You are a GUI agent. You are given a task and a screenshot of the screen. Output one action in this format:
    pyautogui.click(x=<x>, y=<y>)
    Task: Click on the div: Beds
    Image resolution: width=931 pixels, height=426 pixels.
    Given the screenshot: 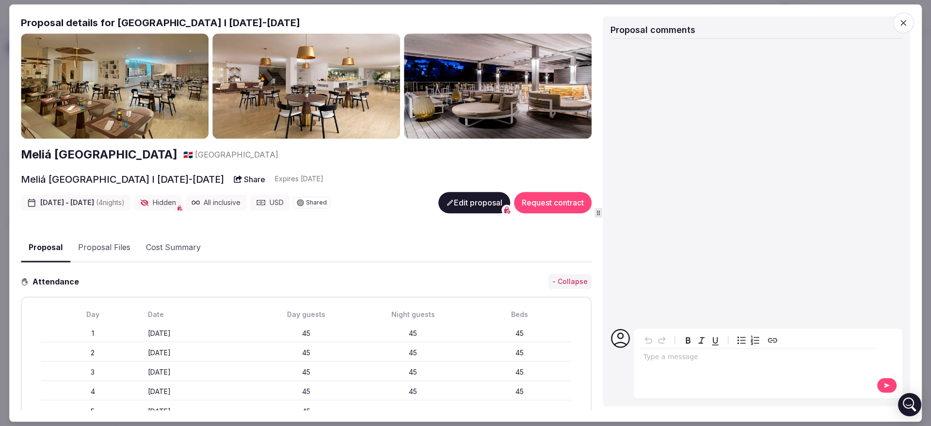 What is the action you would take?
    pyautogui.click(x=520, y=315)
    